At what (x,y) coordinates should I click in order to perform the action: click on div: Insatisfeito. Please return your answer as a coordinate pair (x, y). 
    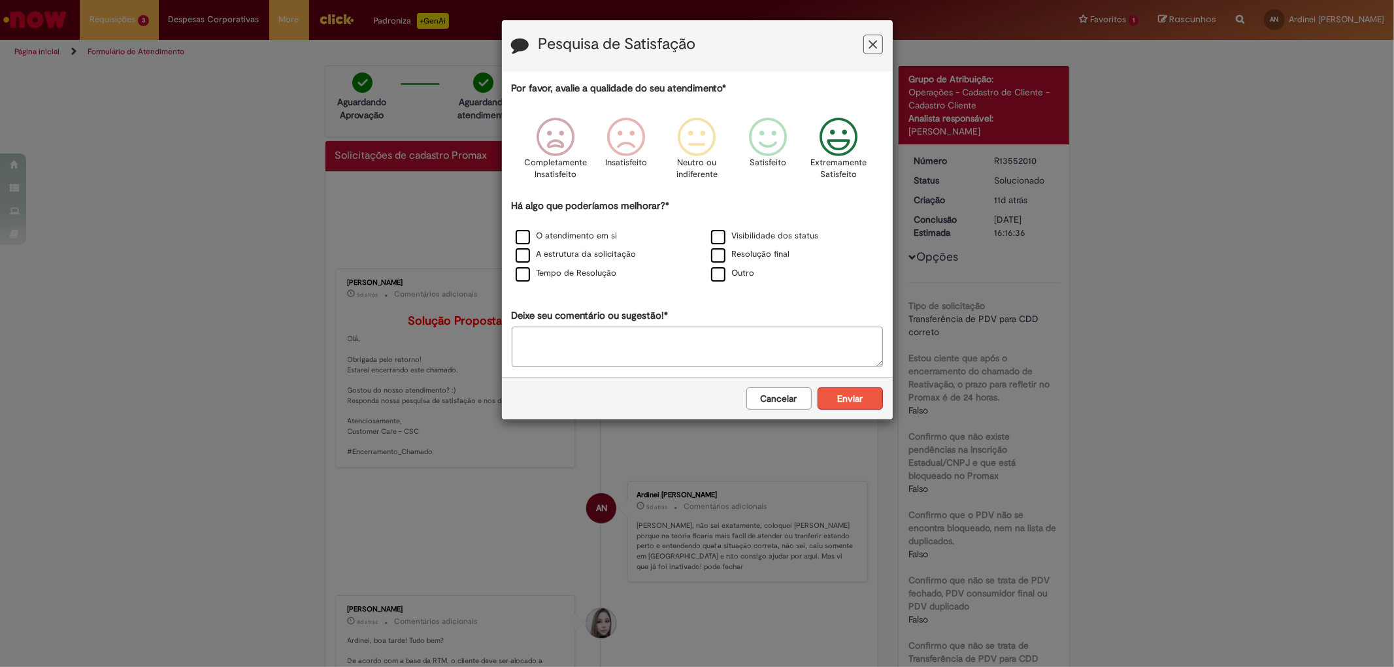
    Looking at the image, I should click on (626, 152).